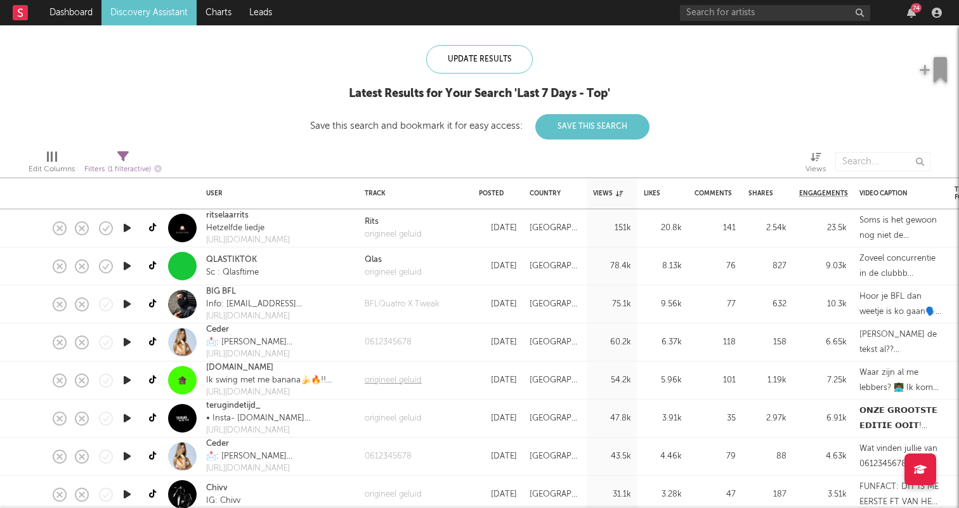 The height and width of the screenshot is (508, 959). I want to click on div: 101, so click(715, 380).